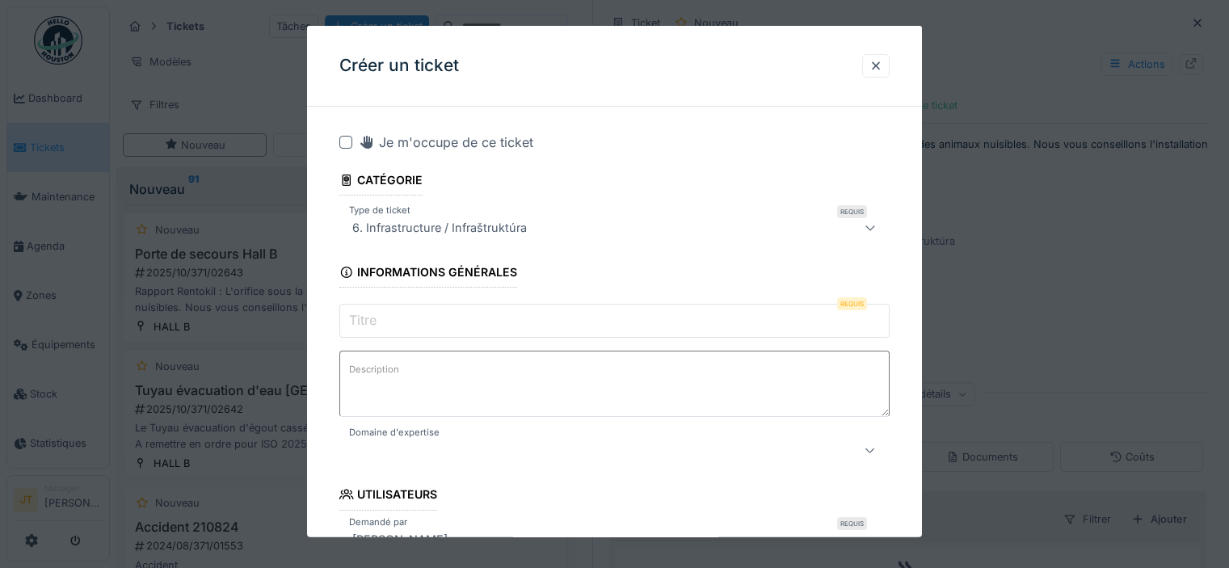  I want to click on label: Description, so click(374, 369).